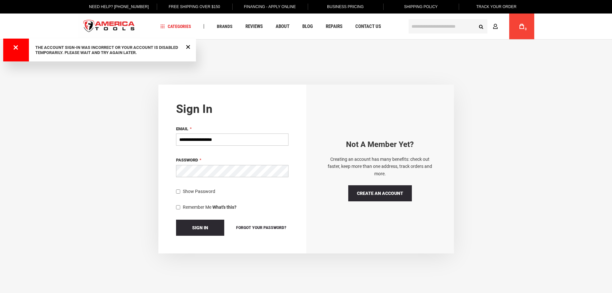 This screenshot has height=293, width=612. I want to click on span: Email, so click(182, 129).